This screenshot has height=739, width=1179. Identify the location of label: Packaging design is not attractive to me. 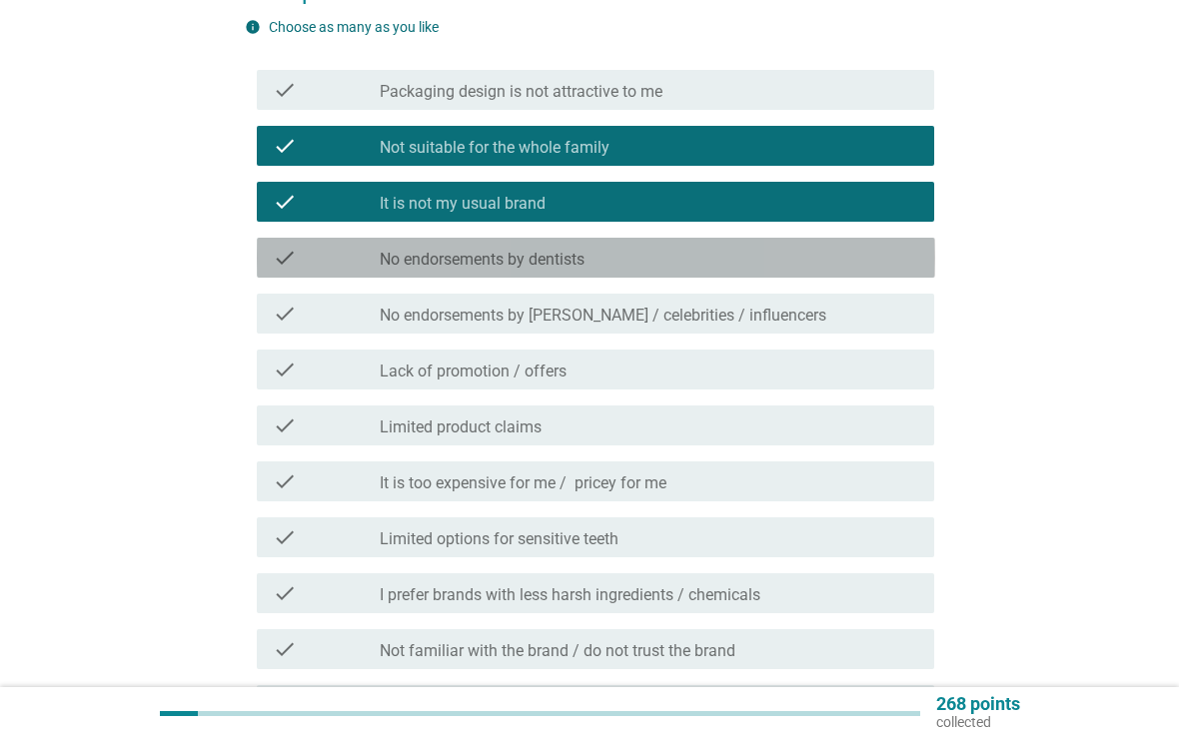
(520, 92).